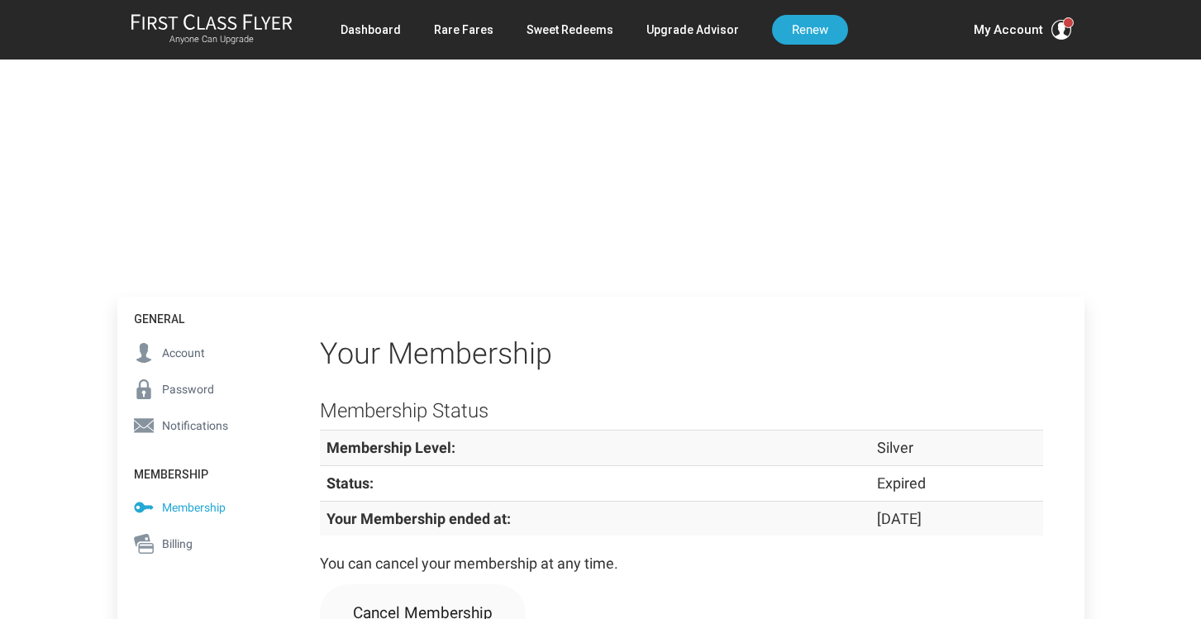  What do you see at coordinates (370, 30) in the screenshot?
I see `a: Dashboard` at bounding box center [370, 30].